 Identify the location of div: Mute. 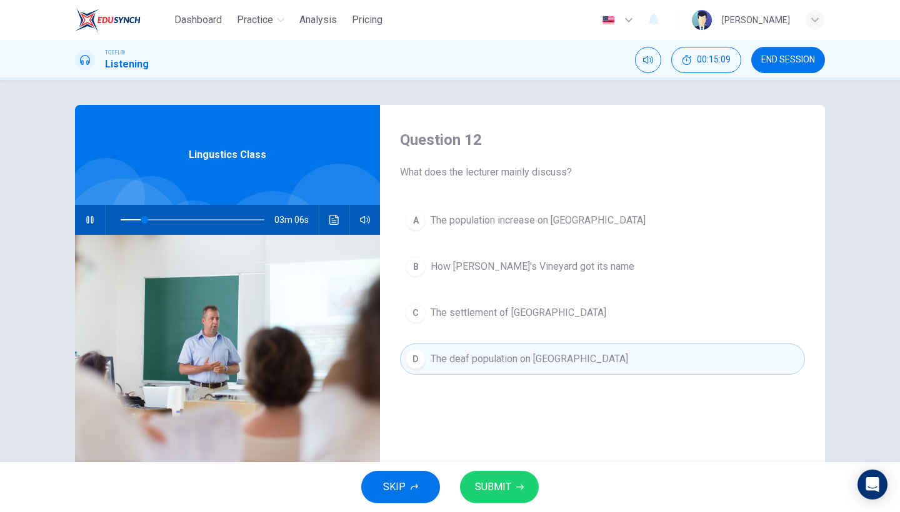
(648, 60).